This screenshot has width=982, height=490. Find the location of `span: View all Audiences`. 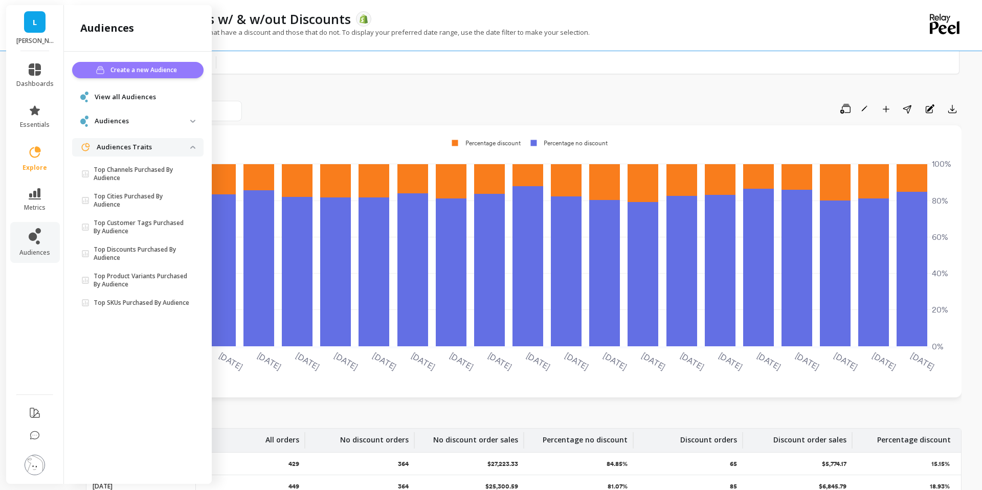

span: View all Audiences is located at coordinates (125, 97).